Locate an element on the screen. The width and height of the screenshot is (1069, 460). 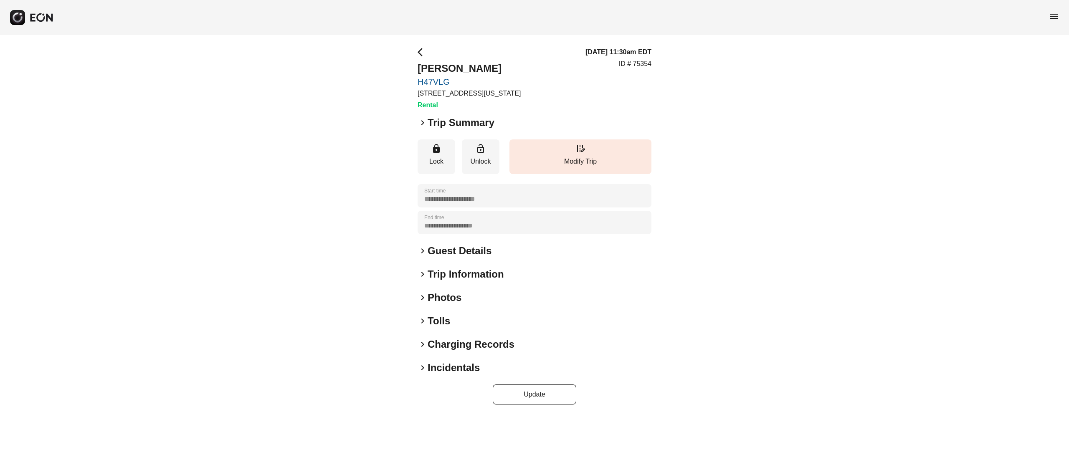
span: edit_road is located at coordinates (580, 149).